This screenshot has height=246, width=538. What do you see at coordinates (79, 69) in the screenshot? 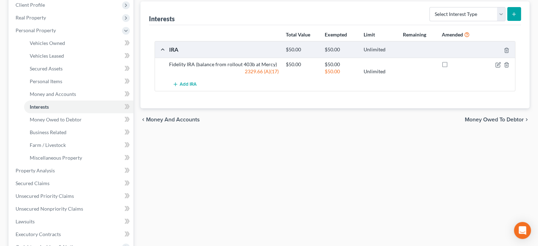
I see `a: Secured Assets` at bounding box center [79, 69].